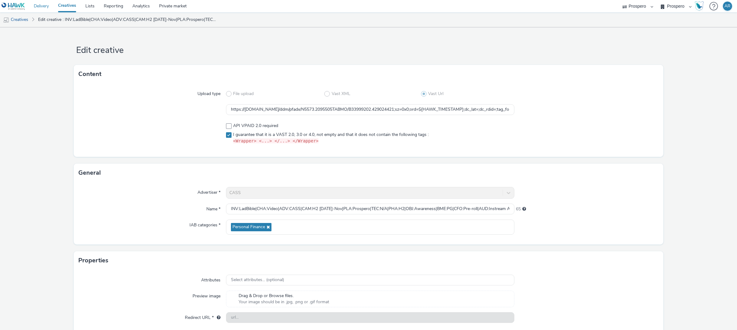 Image resolution: width=737 pixels, height=330 pixels. What do you see at coordinates (369, 50) in the screenshot?
I see `h1: Edit creative` at bounding box center [369, 50].